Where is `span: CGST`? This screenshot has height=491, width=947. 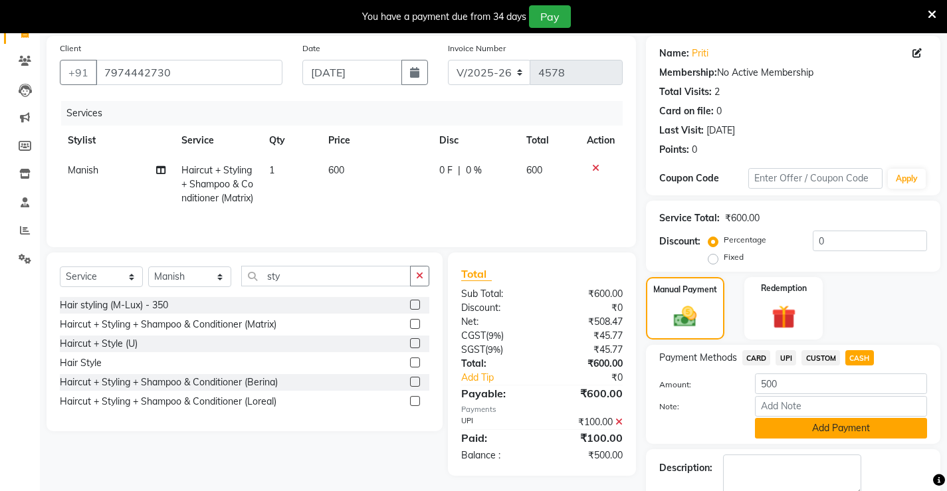 span: CGST is located at coordinates (473, 336).